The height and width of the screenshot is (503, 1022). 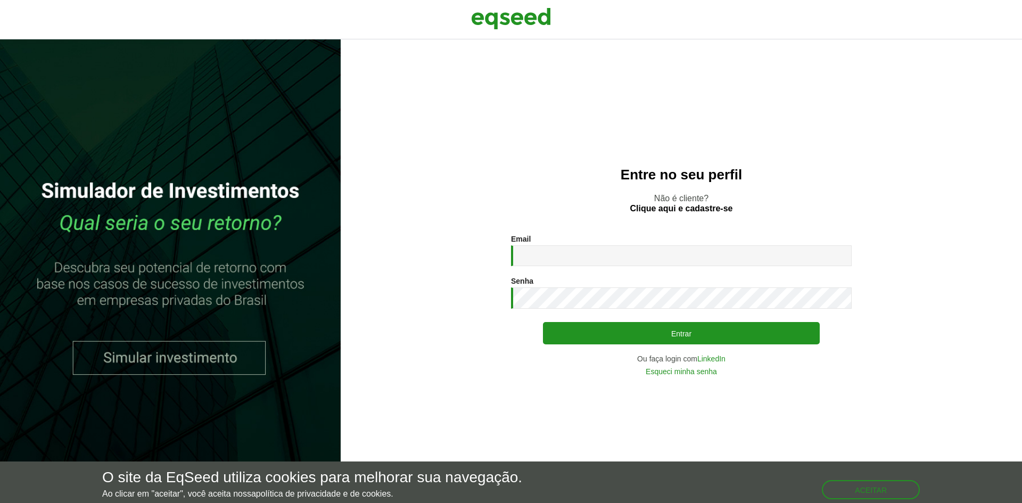 What do you see at coordinates (324, 494) in the screenshot?
I see `a: política de privacidade e de cookies` at bounding box center [324, 494].